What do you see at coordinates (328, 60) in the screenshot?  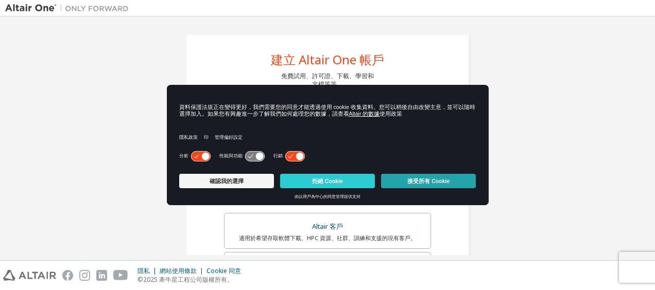 I see `div: 建立 Altair One 帳戶` at bounding box center [328, 60].